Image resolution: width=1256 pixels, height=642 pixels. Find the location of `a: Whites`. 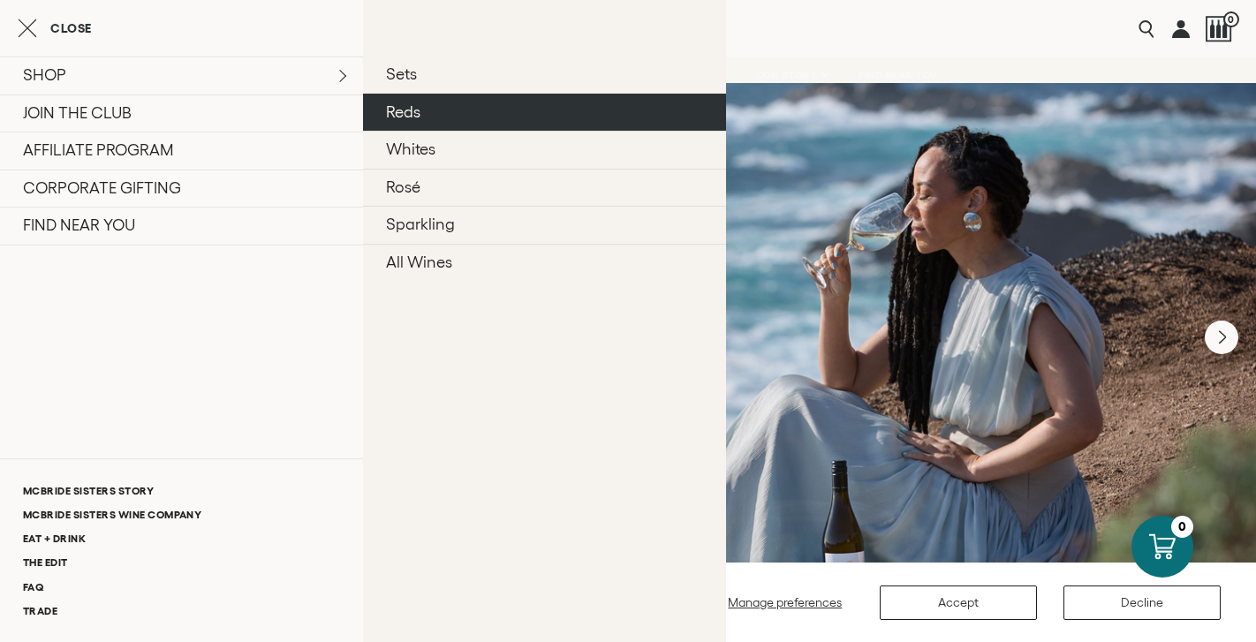

a: Whites is located at coordinates (544, 149).